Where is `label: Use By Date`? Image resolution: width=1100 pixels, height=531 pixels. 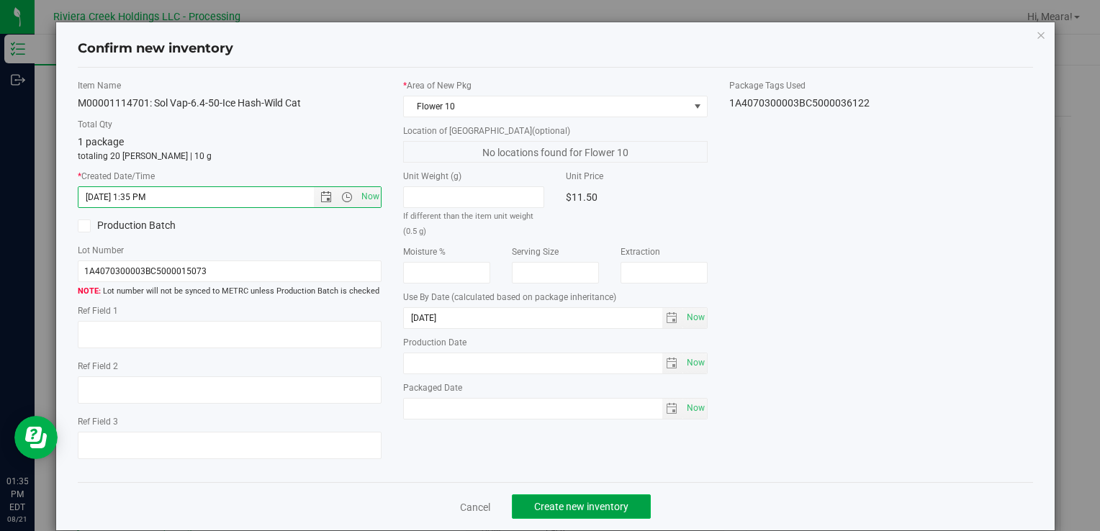
label: Use By Date is located at coordinates (555, 297).